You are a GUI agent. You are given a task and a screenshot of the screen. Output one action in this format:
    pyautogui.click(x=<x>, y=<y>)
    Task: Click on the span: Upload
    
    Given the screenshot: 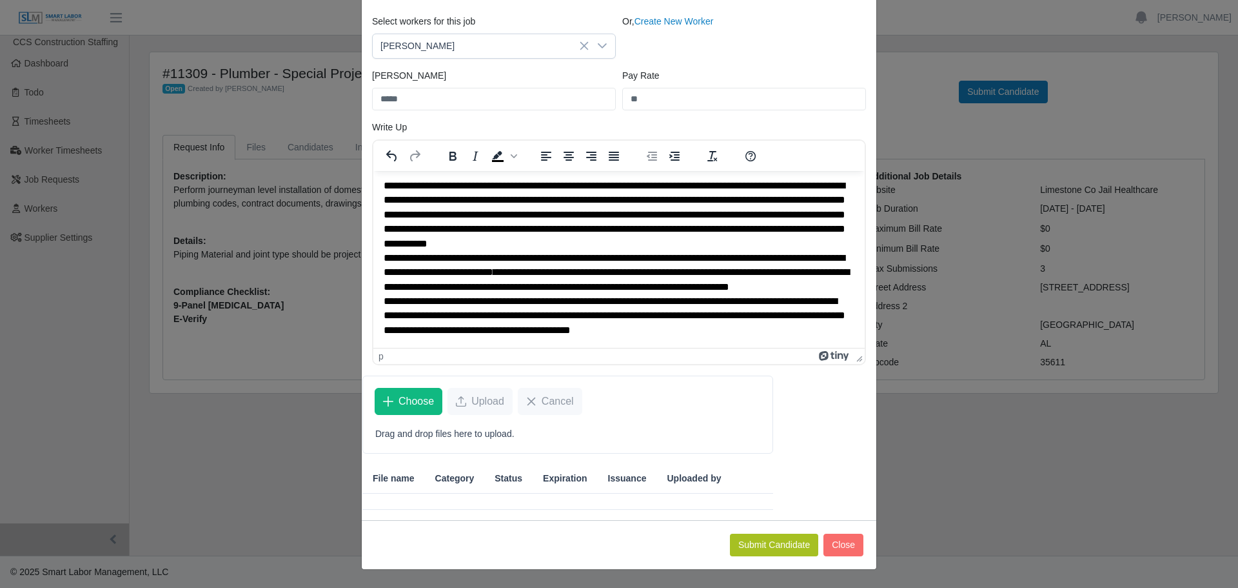 What is the action you would take?
    pyautogui.click(x=488, y=401)
    